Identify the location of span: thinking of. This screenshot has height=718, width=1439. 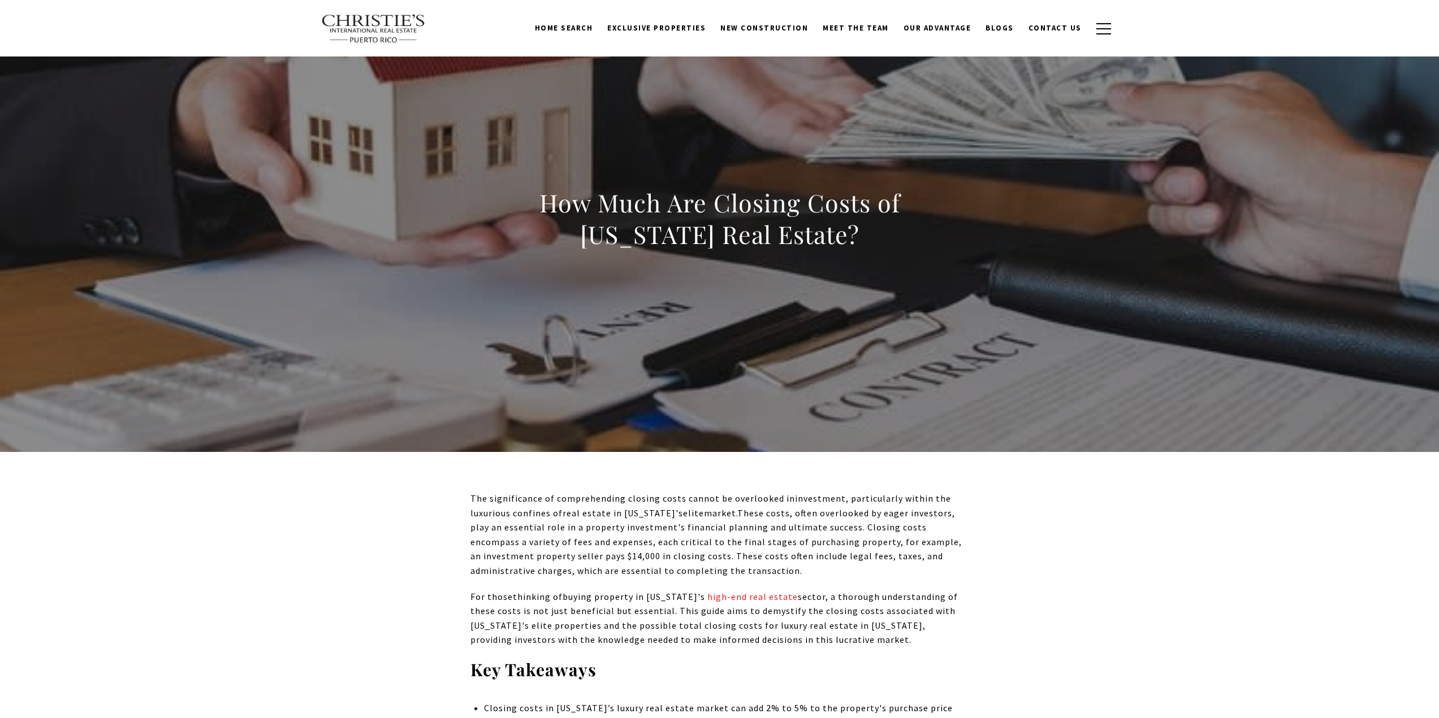
(538, 597).